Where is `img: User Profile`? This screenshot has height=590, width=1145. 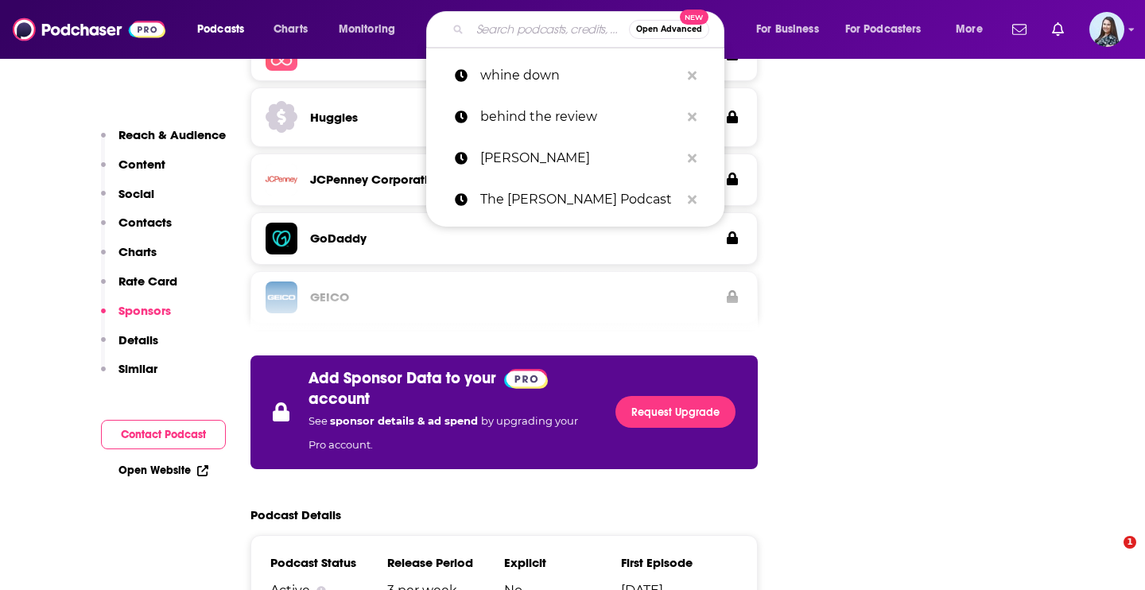 img: User Profile is located at coordinates (1107, 29).